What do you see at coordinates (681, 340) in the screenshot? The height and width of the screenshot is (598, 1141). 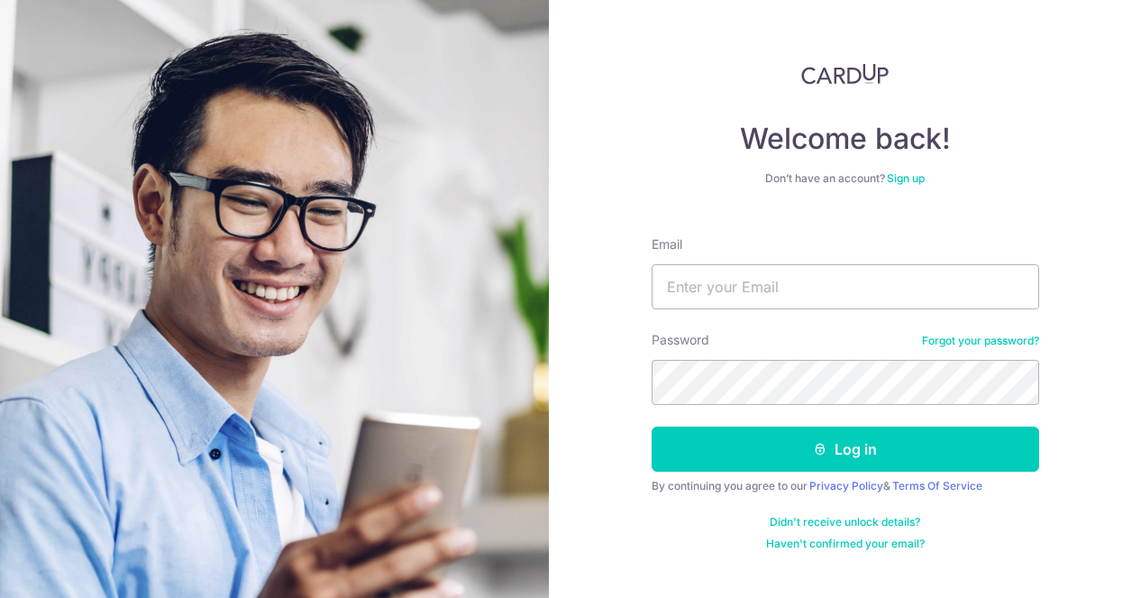 I see `label: Password` at bounding box center [681, 340].